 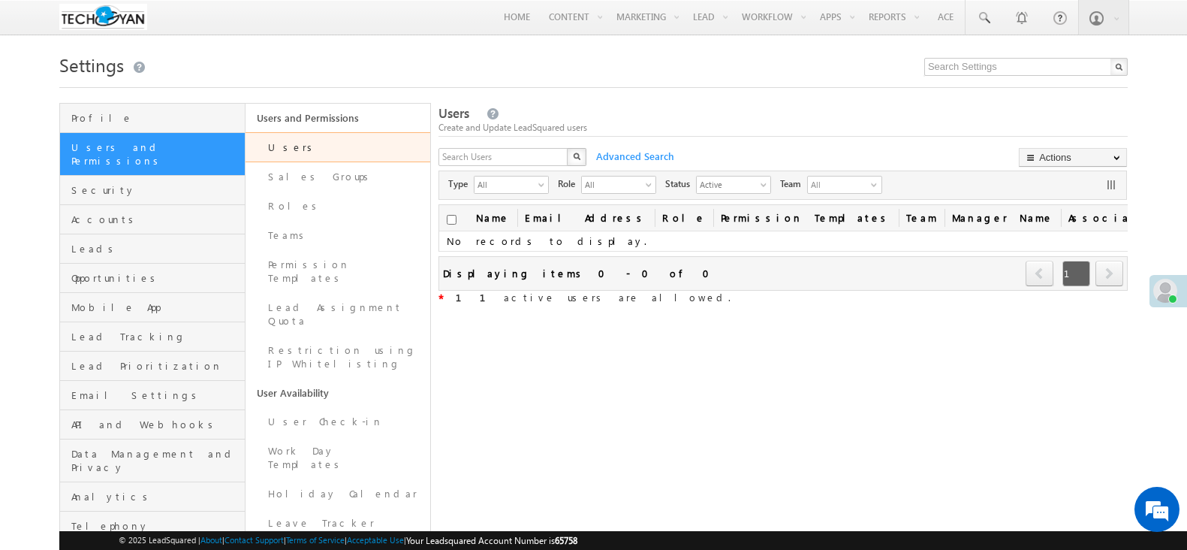 I want to click on span: © 2025 LeadSquared | | | | |, so click(x=348, y=540).